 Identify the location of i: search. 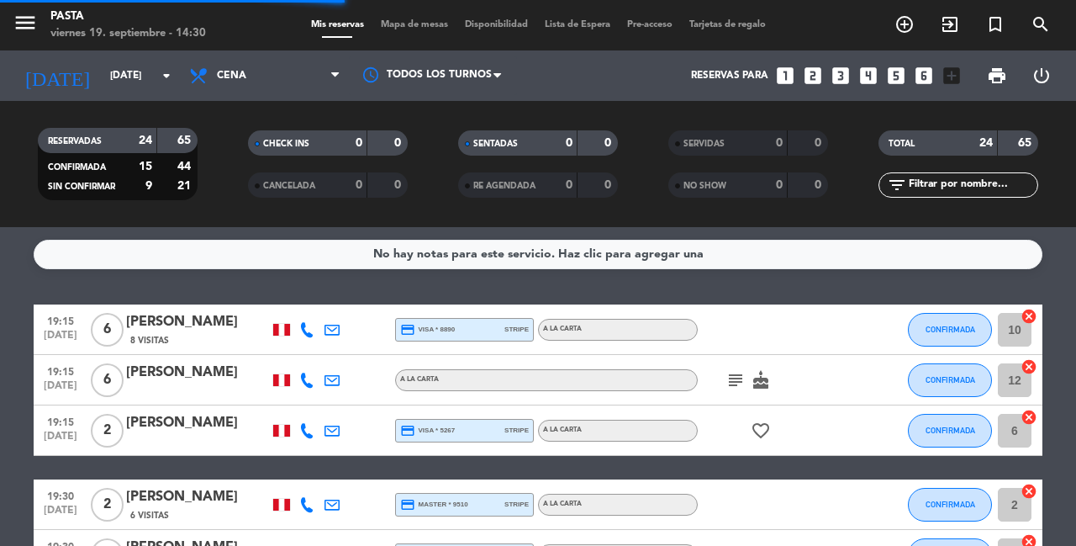
(1041, 24).